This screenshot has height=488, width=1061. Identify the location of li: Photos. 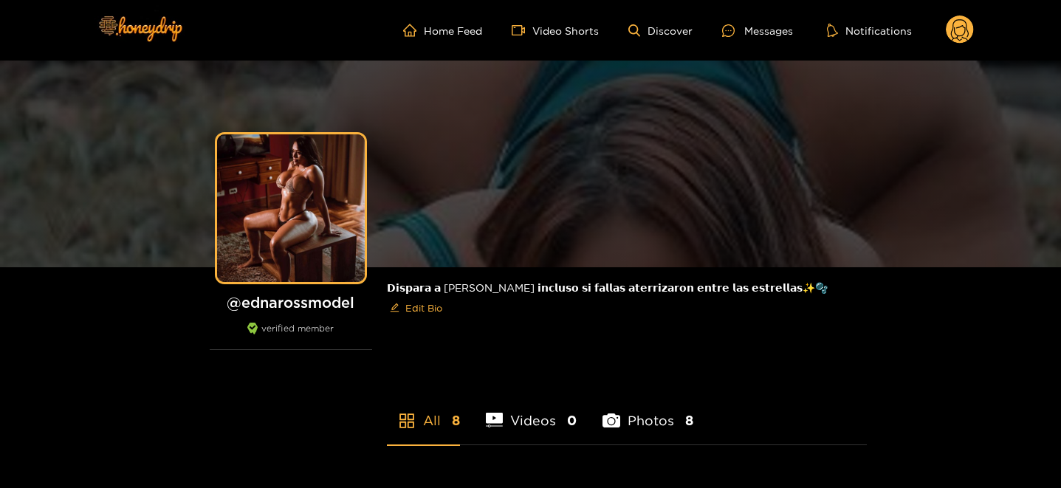
(648, 411).